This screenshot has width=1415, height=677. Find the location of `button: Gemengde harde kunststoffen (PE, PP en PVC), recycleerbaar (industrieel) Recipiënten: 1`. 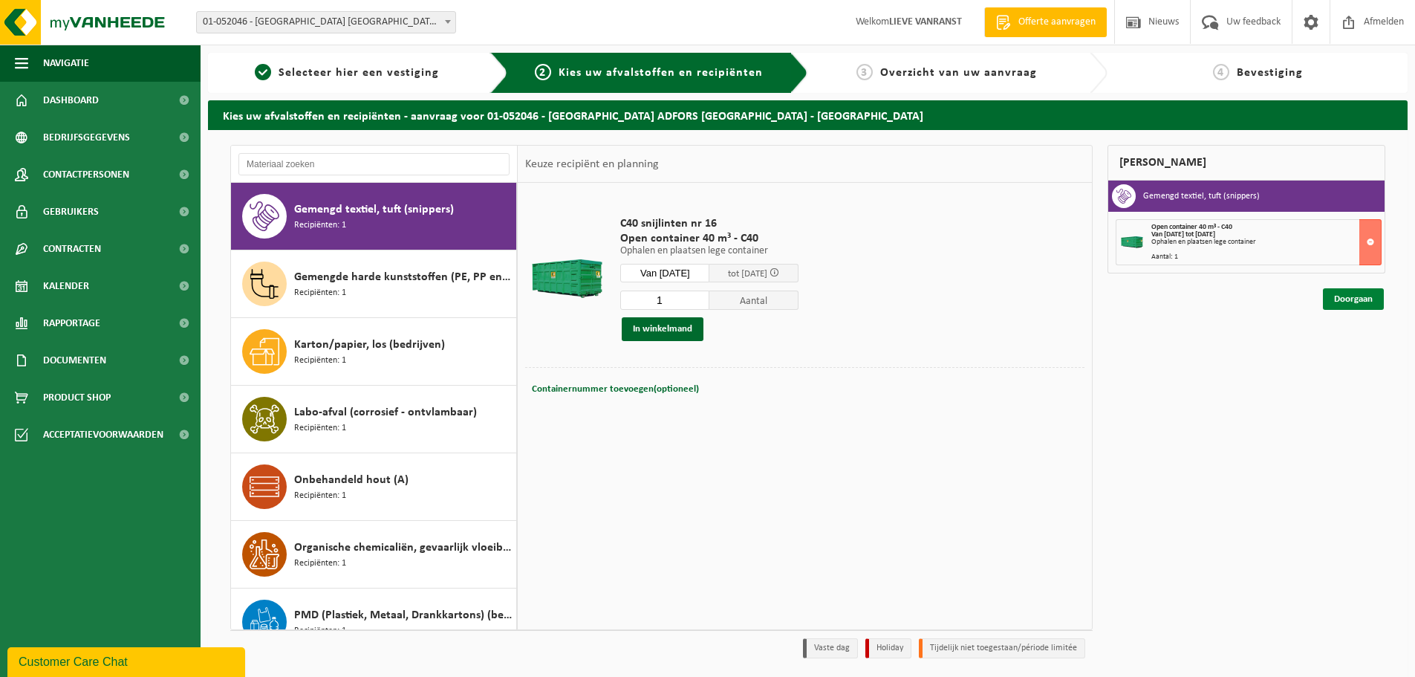

button: Gemengde harde kunststoffen (PE, PP en PVC), recycleerbaar (industrieel) Recipiënten: 1 is located at coordinates (374, 284).